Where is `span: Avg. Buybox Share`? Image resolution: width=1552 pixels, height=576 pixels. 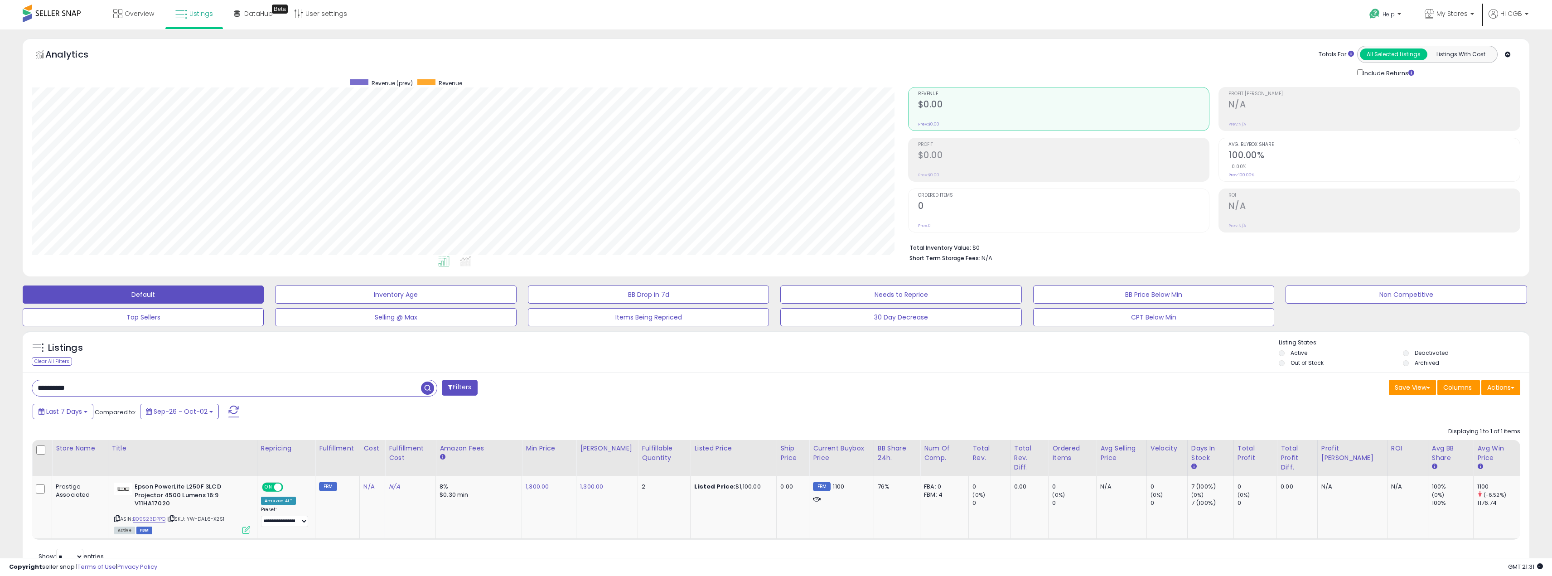
span: Avg. Buybox Share is located at coordinates (1374, 145).